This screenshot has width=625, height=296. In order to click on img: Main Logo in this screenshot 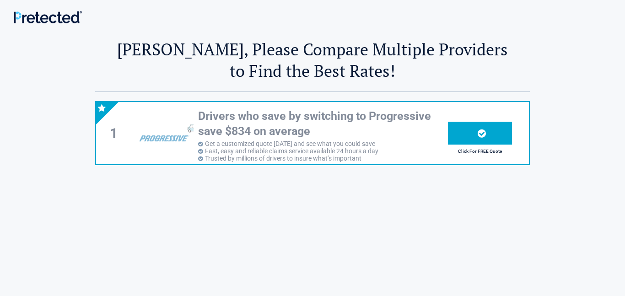, I will do `click(48, 17)`.